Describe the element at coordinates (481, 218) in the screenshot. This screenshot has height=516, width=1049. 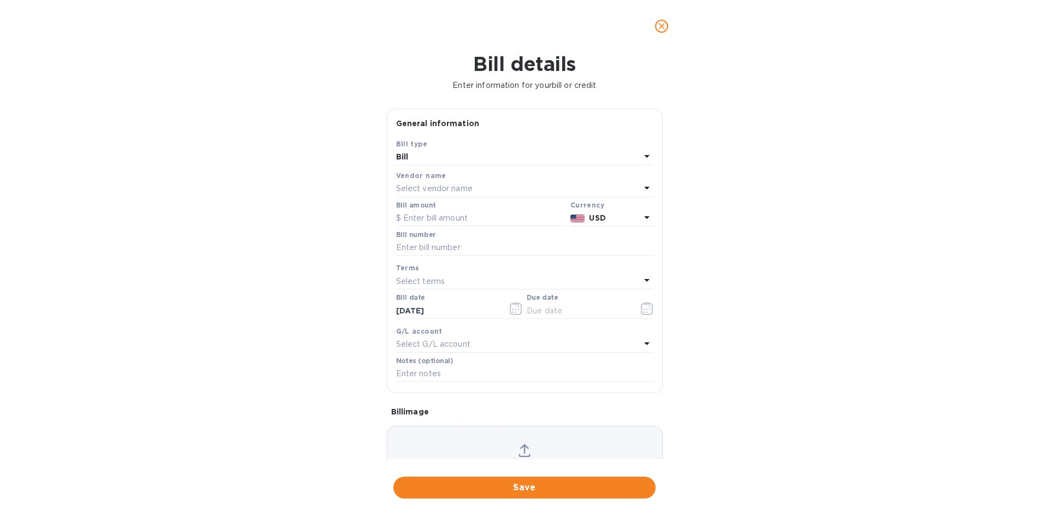
I see `input: $ Enter bill amount` at that location.